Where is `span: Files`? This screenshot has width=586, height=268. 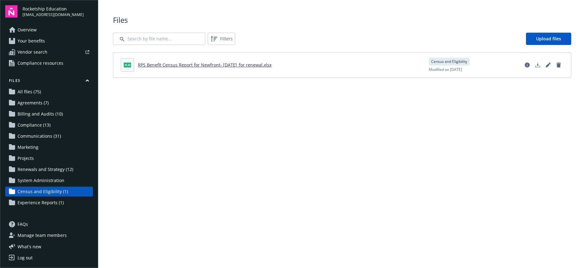 span: Files is located at coordinates (342, 20).